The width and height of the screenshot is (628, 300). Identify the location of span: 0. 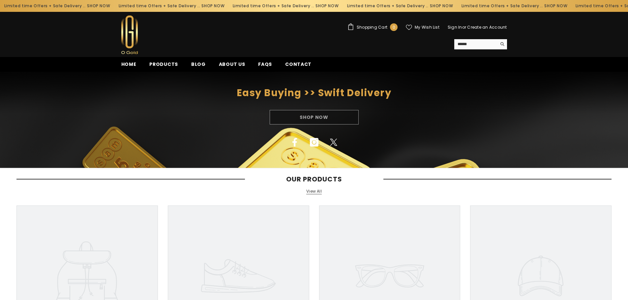
(394, 27).